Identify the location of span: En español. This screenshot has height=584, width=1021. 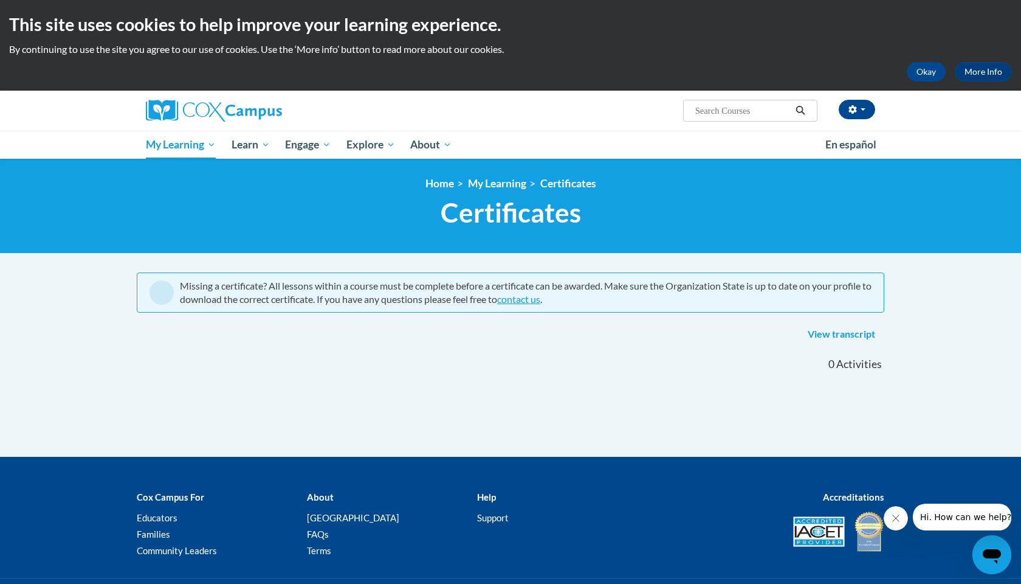
(851, 144).